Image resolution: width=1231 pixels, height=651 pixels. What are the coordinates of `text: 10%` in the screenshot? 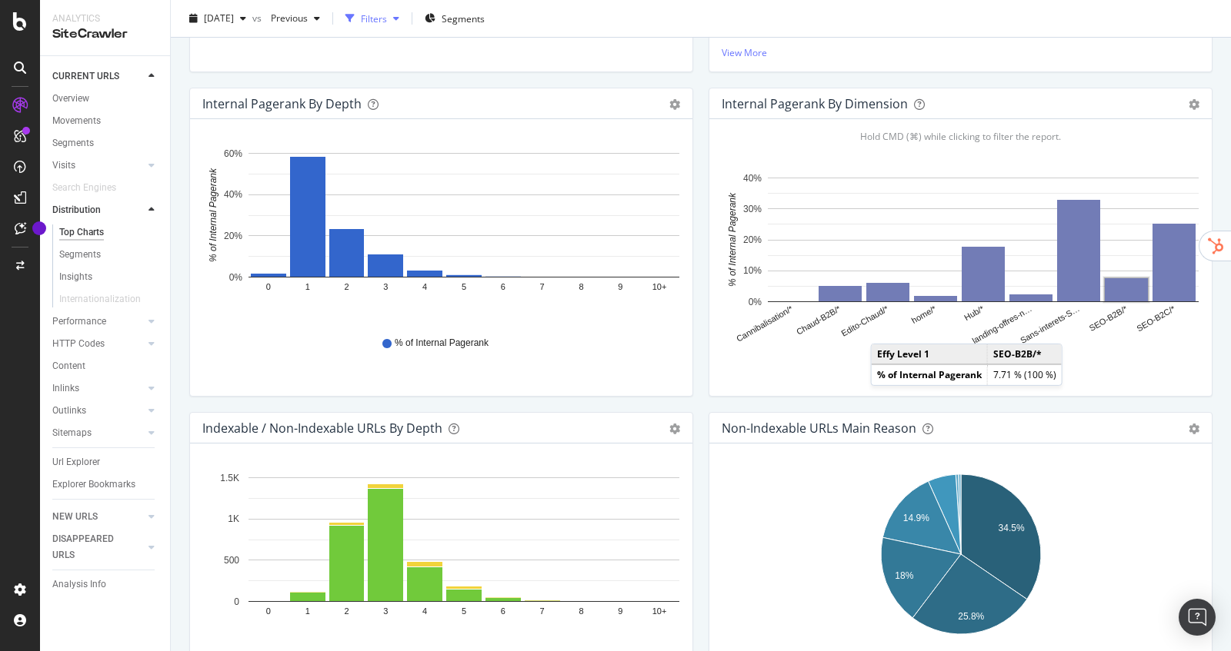 It's located at (752, 272).